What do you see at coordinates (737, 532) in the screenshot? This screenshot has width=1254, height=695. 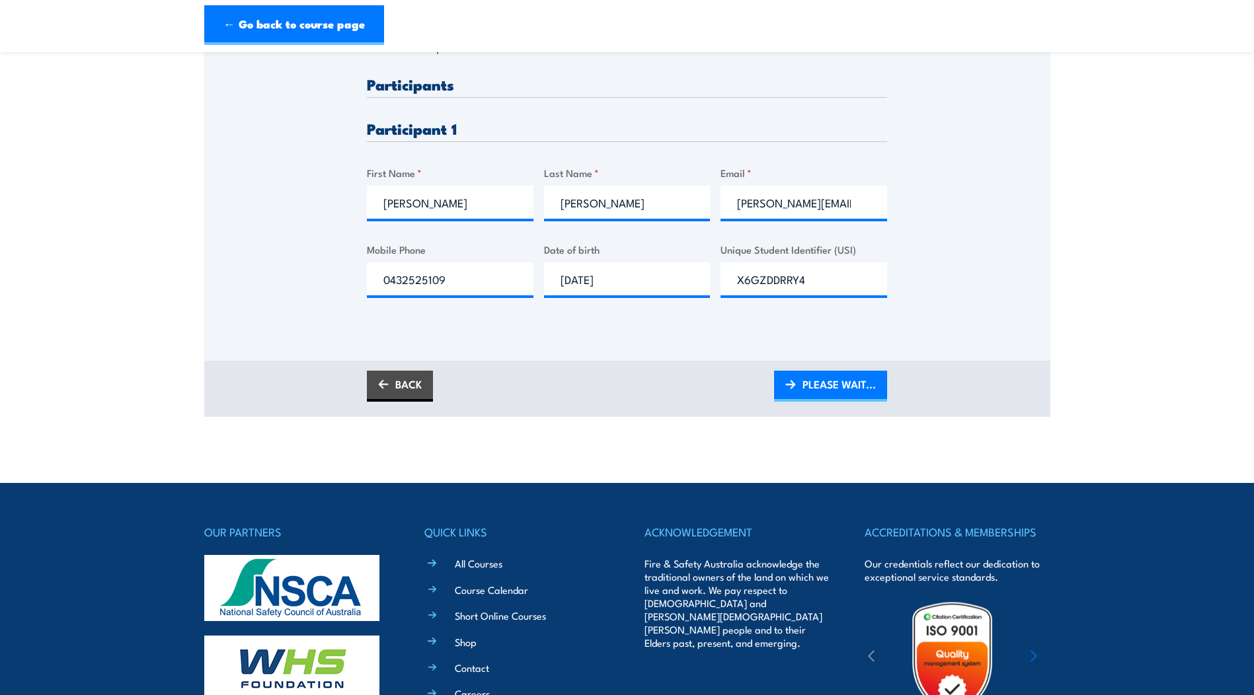 I see `h4: ACKNOWLEDGEMENT` at bounding box center [737, 532].